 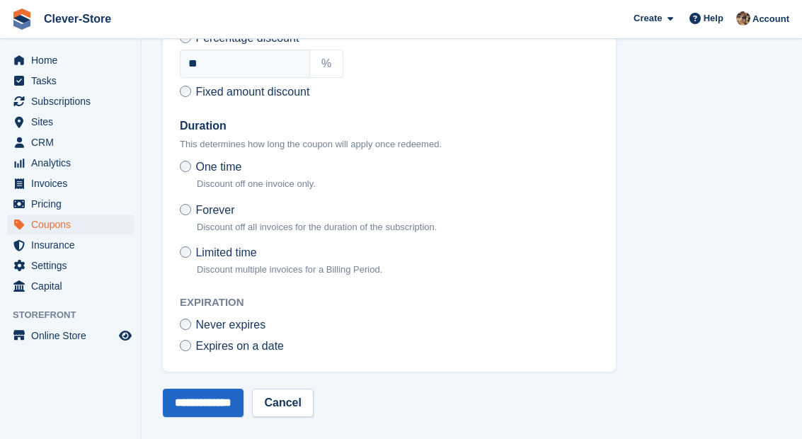 I want to click on span: Analytics, so click(x=74, y=163).